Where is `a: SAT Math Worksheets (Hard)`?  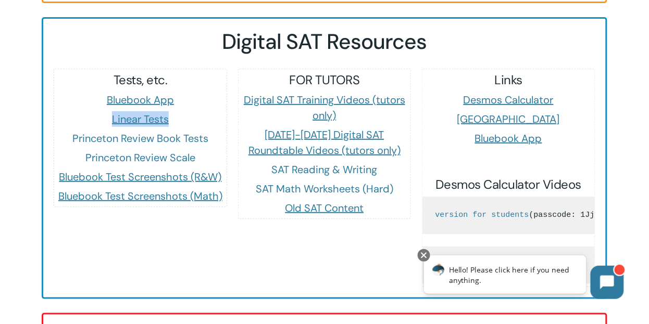
a: SAT Math Worksheets (Hard) is located at coordinates (324, 189).